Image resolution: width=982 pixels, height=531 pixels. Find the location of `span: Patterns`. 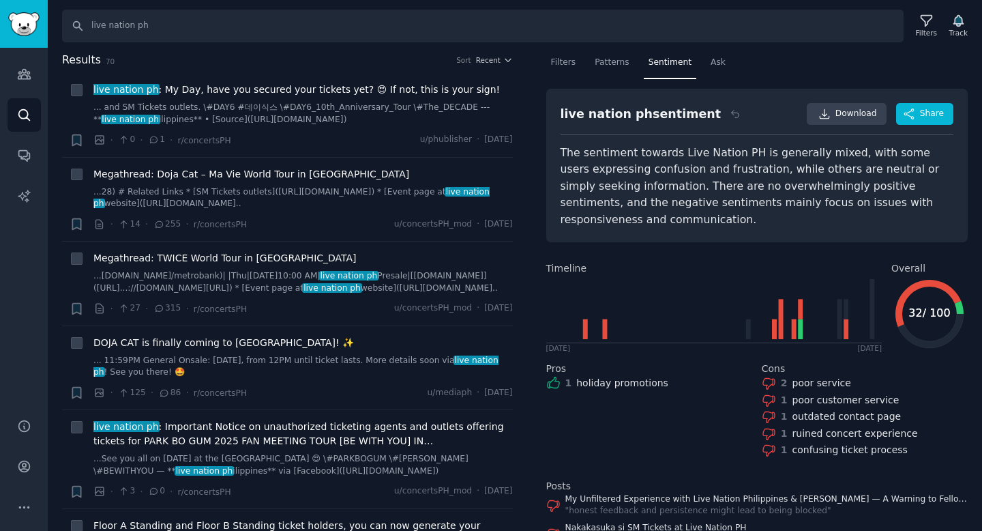

span: Patterns is located at coordinates (612, 63).